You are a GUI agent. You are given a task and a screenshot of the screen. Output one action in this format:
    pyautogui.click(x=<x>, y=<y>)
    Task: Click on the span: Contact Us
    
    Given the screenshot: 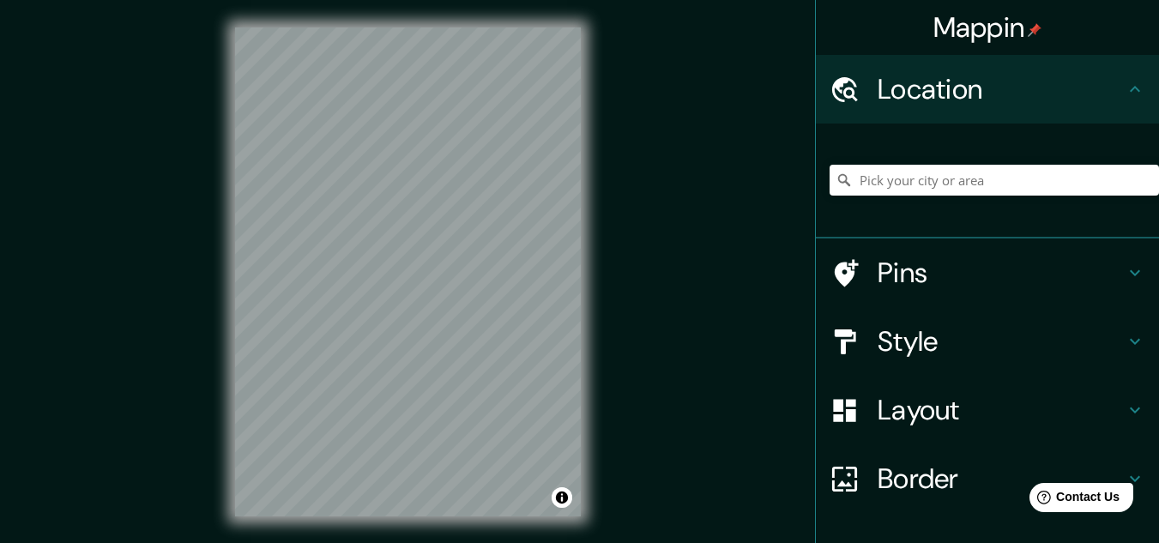 What is the action you would take?
    pyautogui.click(x=82, y=21)
    